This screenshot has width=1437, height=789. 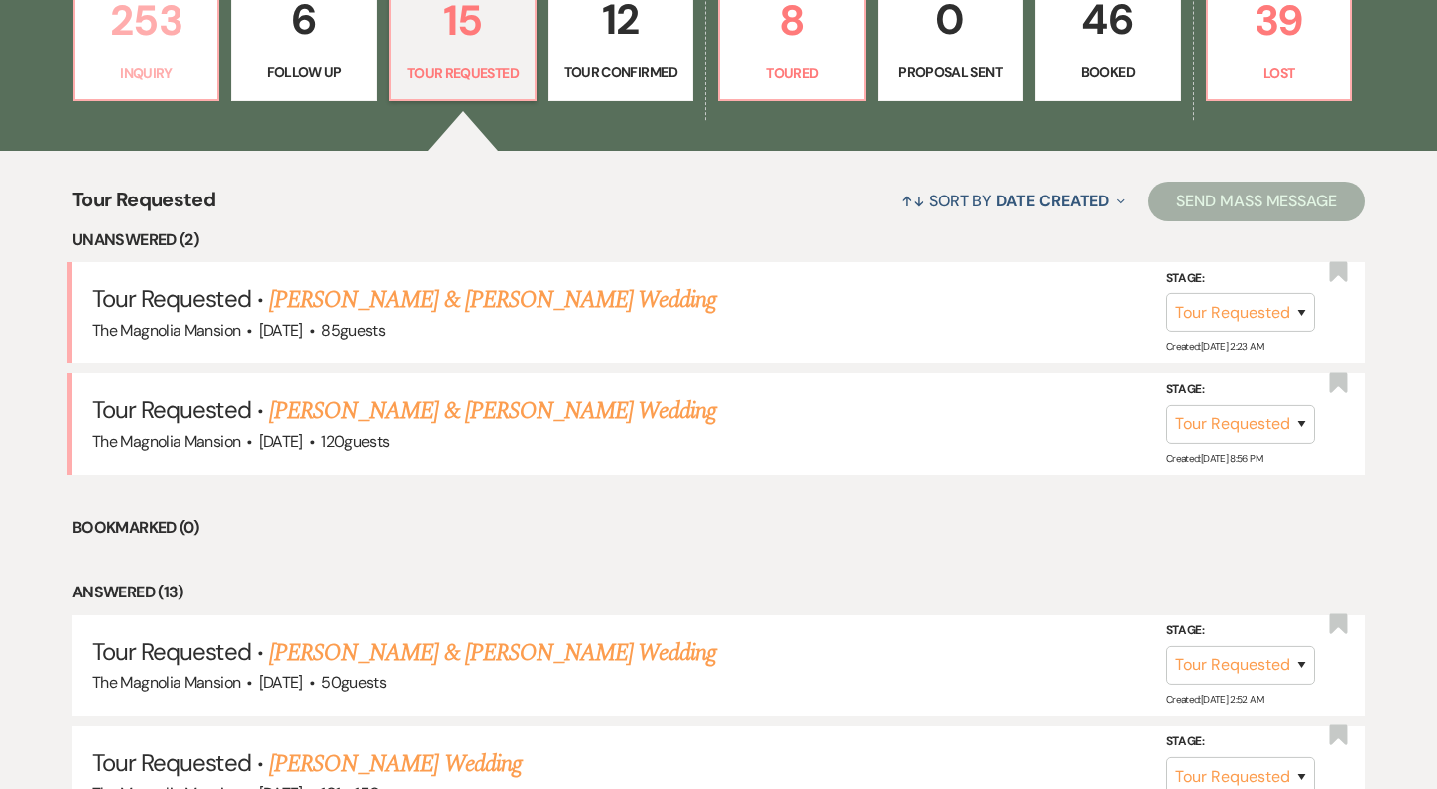 What do you see at coordinates (353, 330) in the screenshot?
I see `span: 85 guests` at bounding box center [353, 330].